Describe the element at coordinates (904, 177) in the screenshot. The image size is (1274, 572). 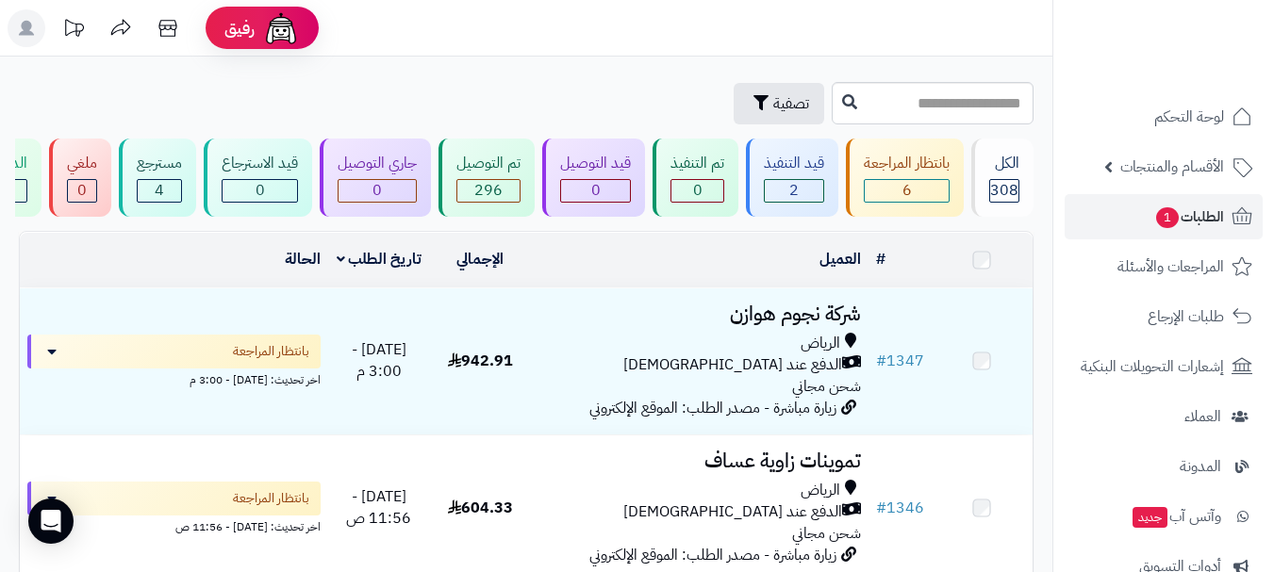
I see `a: بانتظار المراجعة 6` at that location.